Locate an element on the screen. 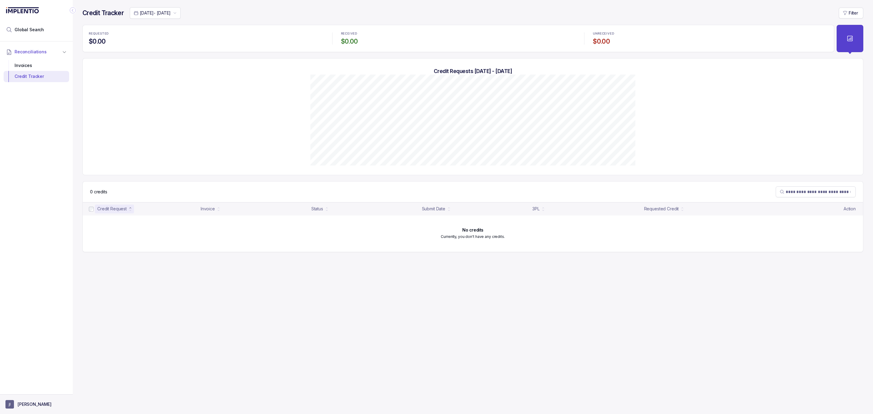  div: Collapse Icon is located at coordinates (73, 10).